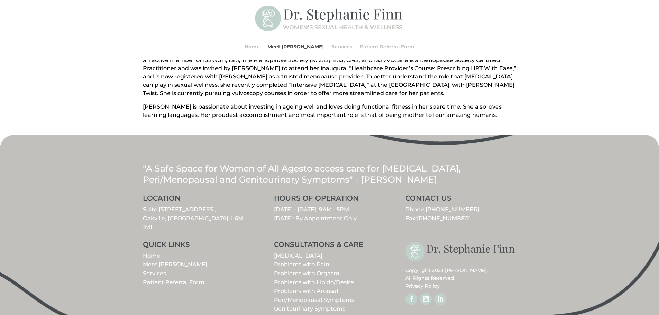  I want to click on h3: LOCATION, so click(198, 200).